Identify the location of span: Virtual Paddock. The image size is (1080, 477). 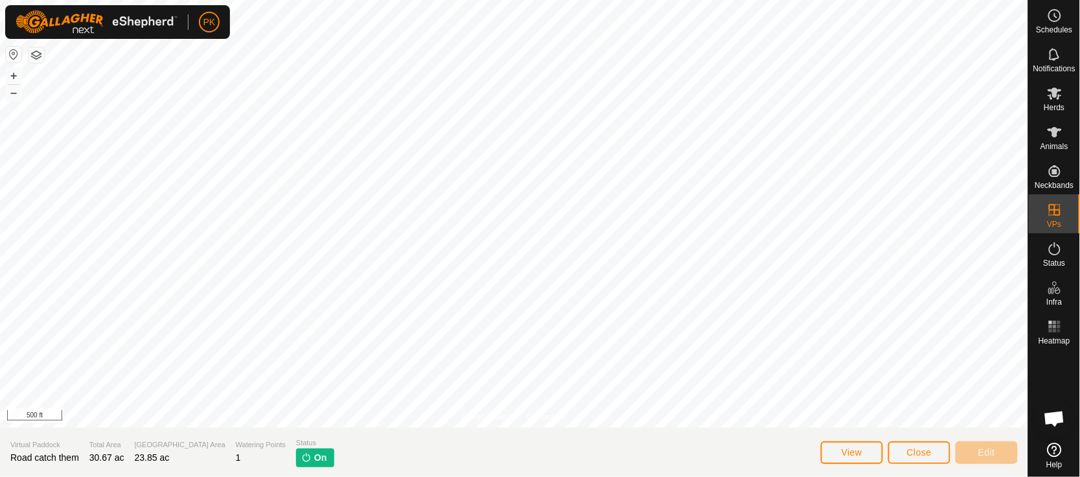
(45, 444).